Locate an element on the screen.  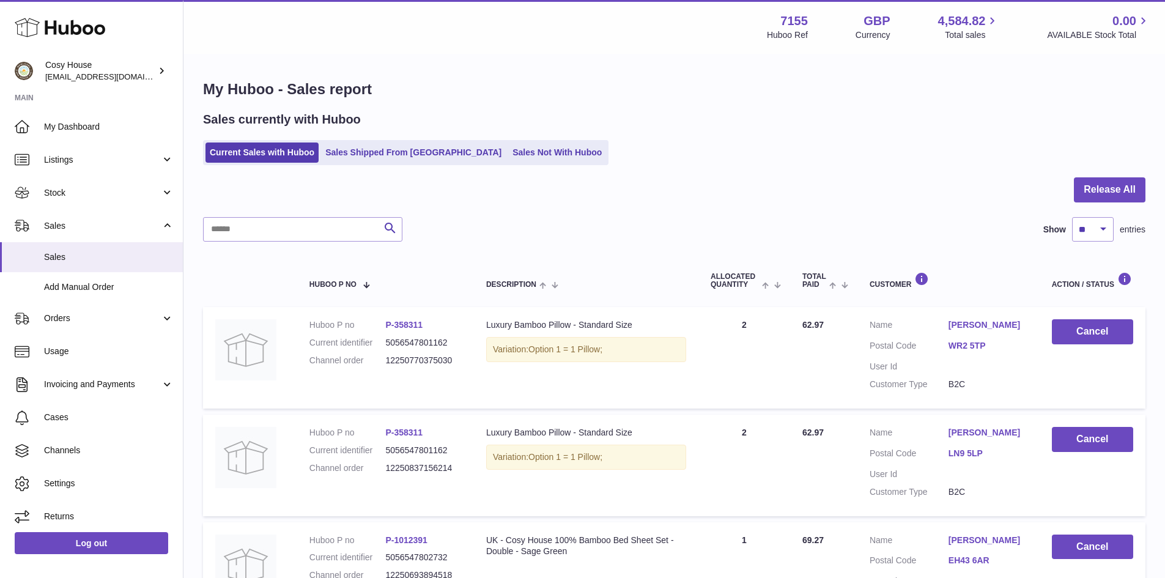
a: Log out is located at coordinates (91, 543).